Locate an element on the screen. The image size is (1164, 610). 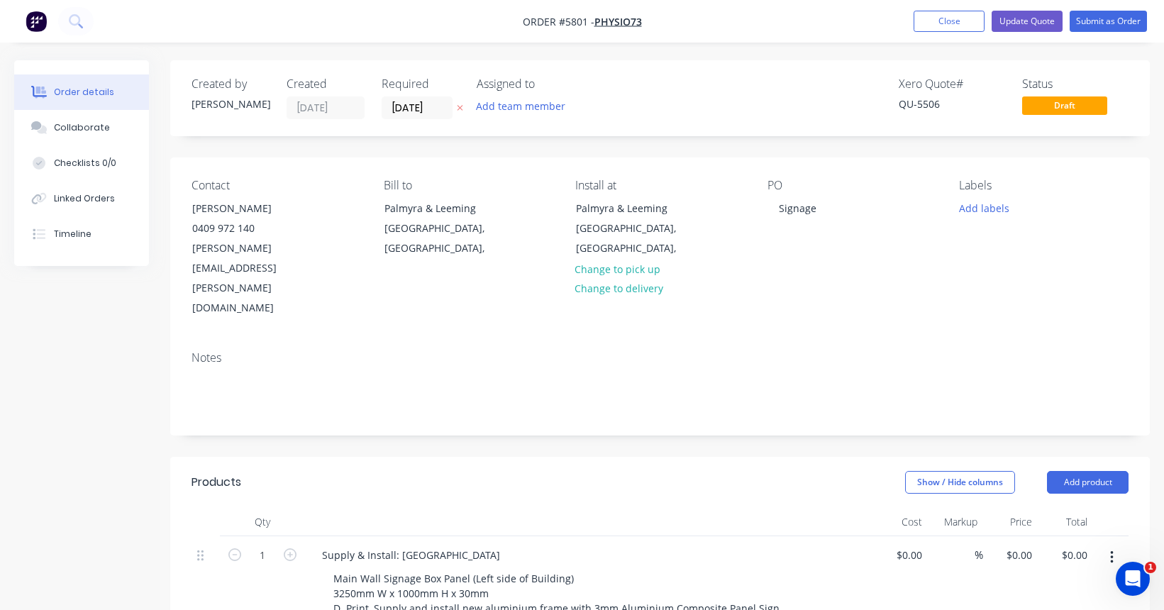
button: Change to pick up is located at coordinates (618, 268).